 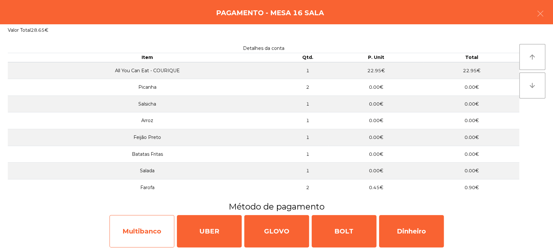 What do you see at coordinates (147, 138) in the screenshot?
I see `td: Feijão Preto` at bounding box center [147, 138].